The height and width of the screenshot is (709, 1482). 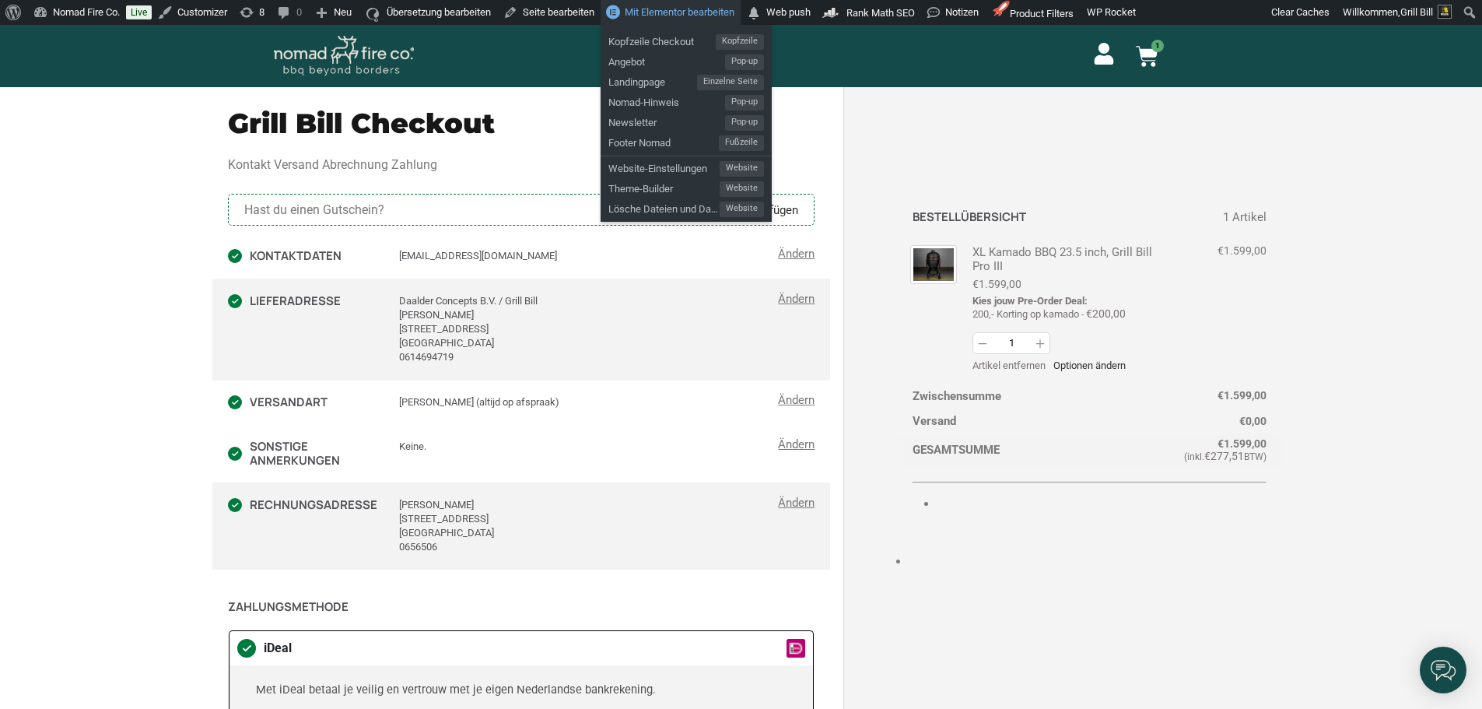 I want to click on th: Zwischensumme, so click(x=1001, y=396).